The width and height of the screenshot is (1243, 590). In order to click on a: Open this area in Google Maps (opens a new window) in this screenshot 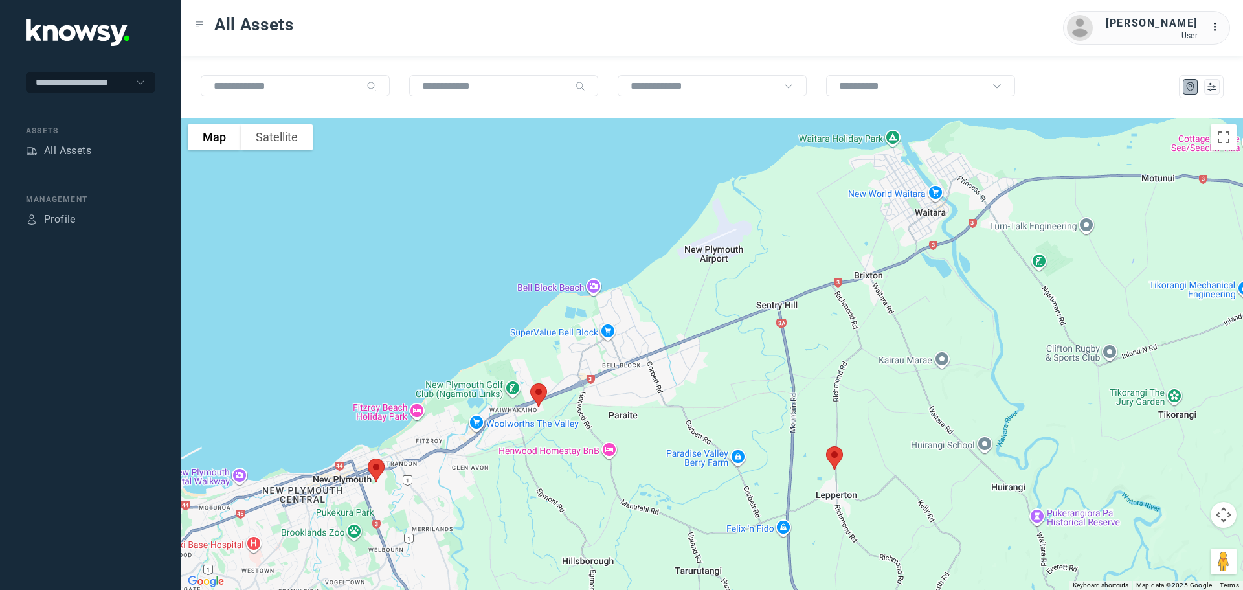, I will do `click(206, 581)`.